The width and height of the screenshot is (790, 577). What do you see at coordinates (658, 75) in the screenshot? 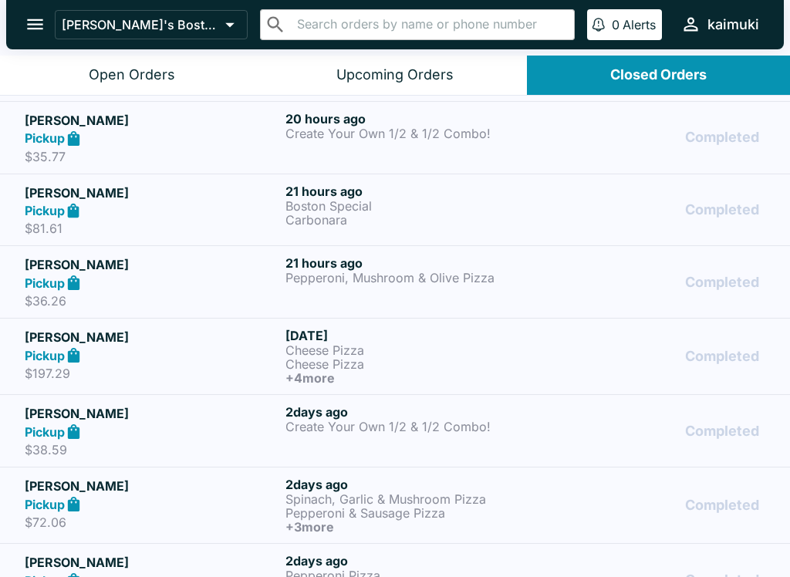
I see `div: Closed Orders` at bounding box center [658, 75].